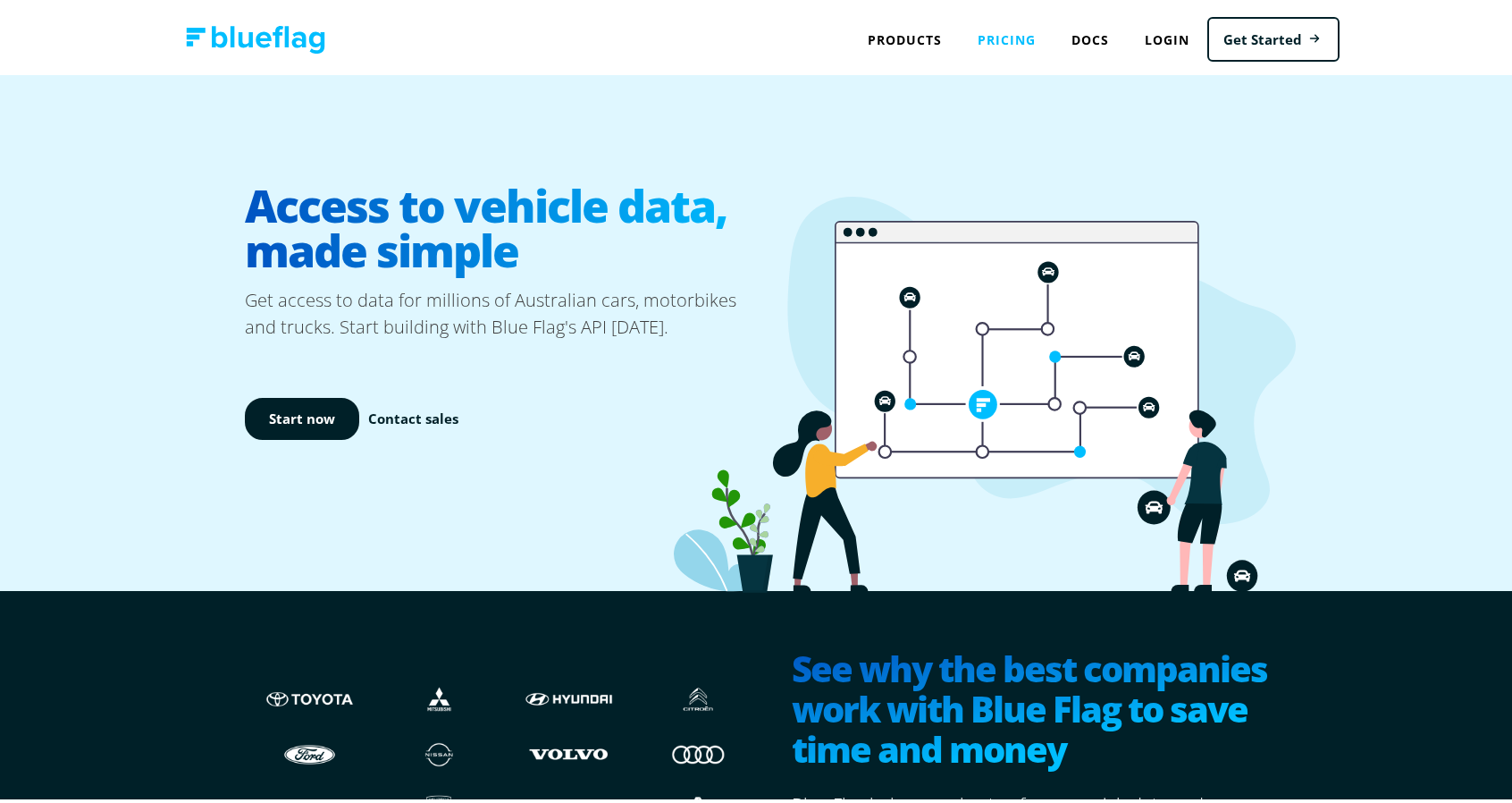 The image size is (1512, 803). Describe the element at coordinates (1036, 707) in the screenshot. I see `h2: See why the best companies work with Blue Flag to save time and money` at that location.